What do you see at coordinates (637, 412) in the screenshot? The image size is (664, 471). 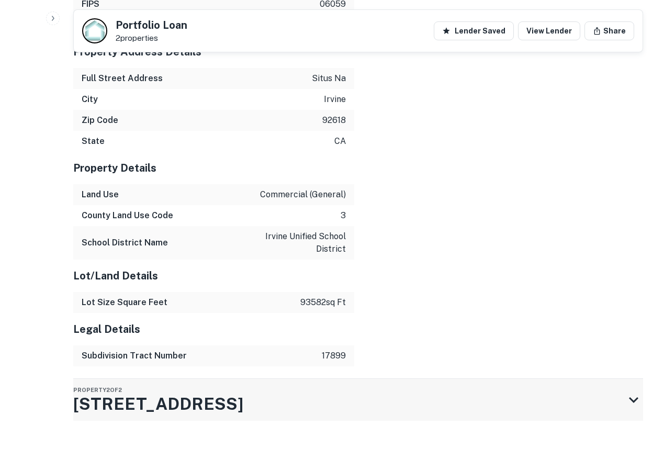 I see `div: Chat Widget` at bounding box center [637, 412].